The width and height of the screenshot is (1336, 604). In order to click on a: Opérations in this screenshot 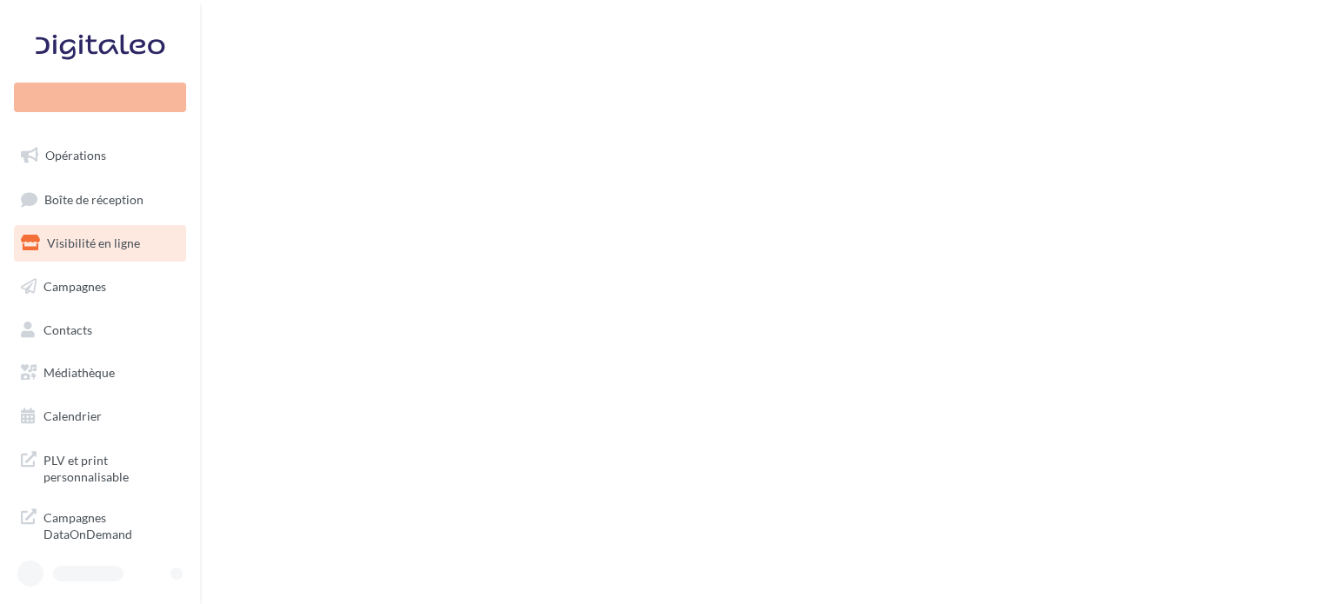, I will do `click(100, 156)`.